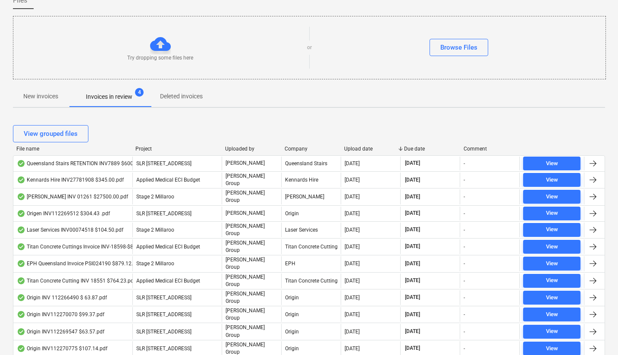 The height and width of the screenshot is (355, 618). What do you see at coordinates (41, 96) in the screenshot?
I see `p: New invoices` at bounding box center [41, 96].